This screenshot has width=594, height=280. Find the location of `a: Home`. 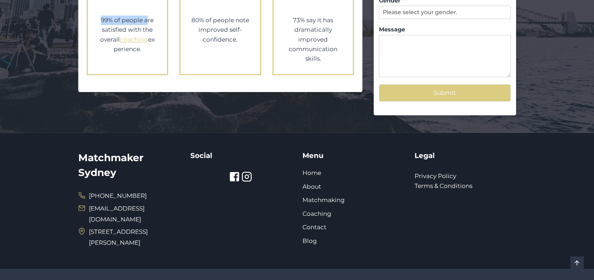

a: Home is located at coordinates (311, 173).